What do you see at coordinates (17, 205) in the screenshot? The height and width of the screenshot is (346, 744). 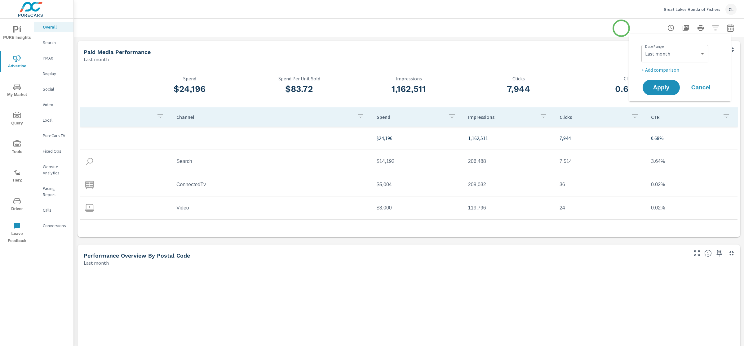 I see `span: Driver` at bounding box center [17, 205].